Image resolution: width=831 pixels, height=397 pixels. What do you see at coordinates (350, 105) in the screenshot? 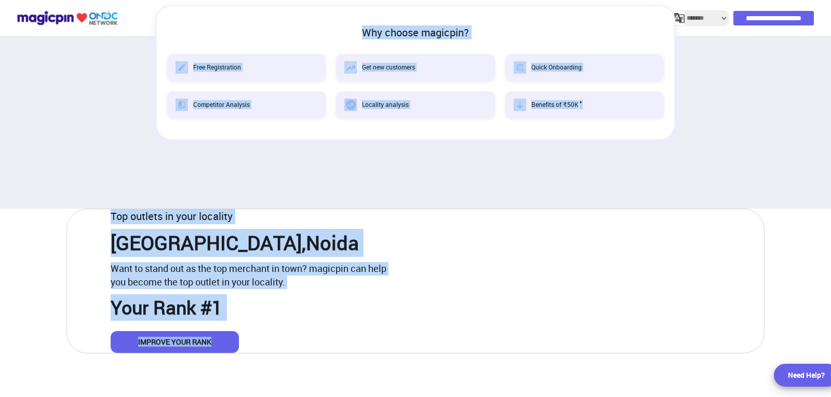
I see `img: Locality analysis` at bounding box center [350, 105].